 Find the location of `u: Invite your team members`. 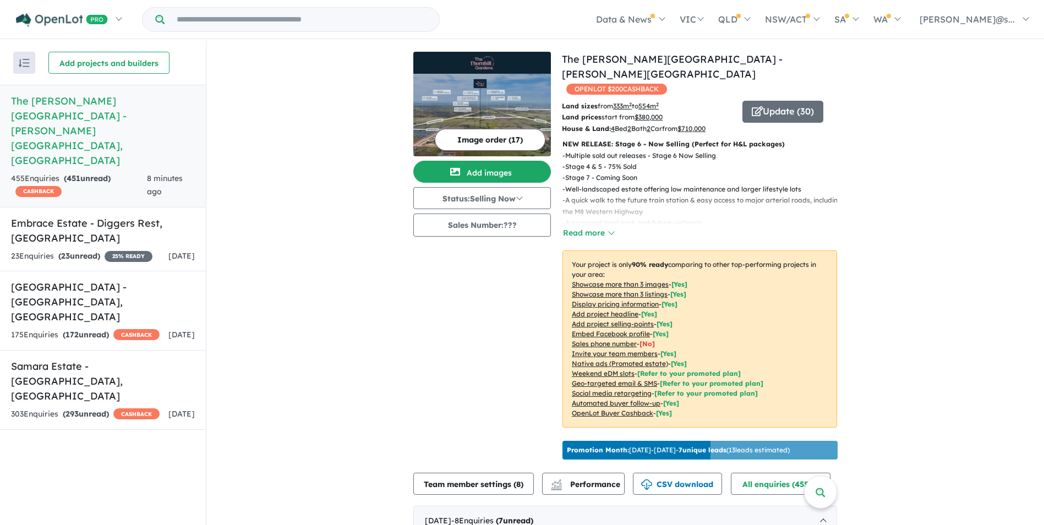

u: Invite your team members is located at coordinates (615, 353).